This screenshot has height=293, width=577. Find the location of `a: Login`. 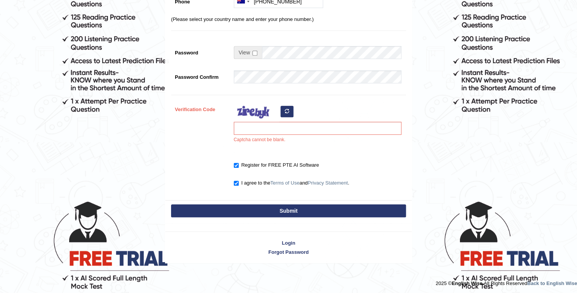

a: Login is located at coordinates (289, 243).